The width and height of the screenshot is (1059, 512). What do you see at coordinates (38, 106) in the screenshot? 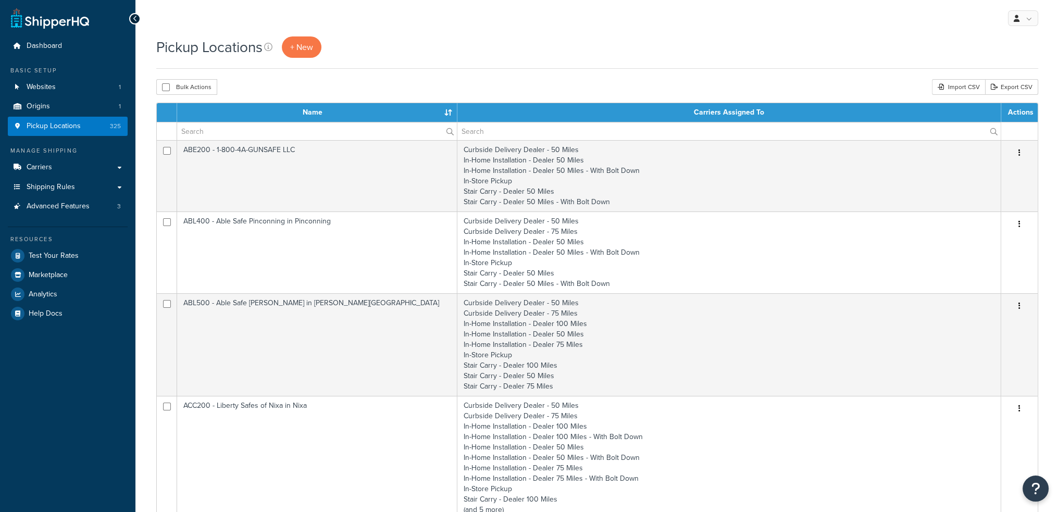
I see `span: Origins` at bounding box center [38, 106].